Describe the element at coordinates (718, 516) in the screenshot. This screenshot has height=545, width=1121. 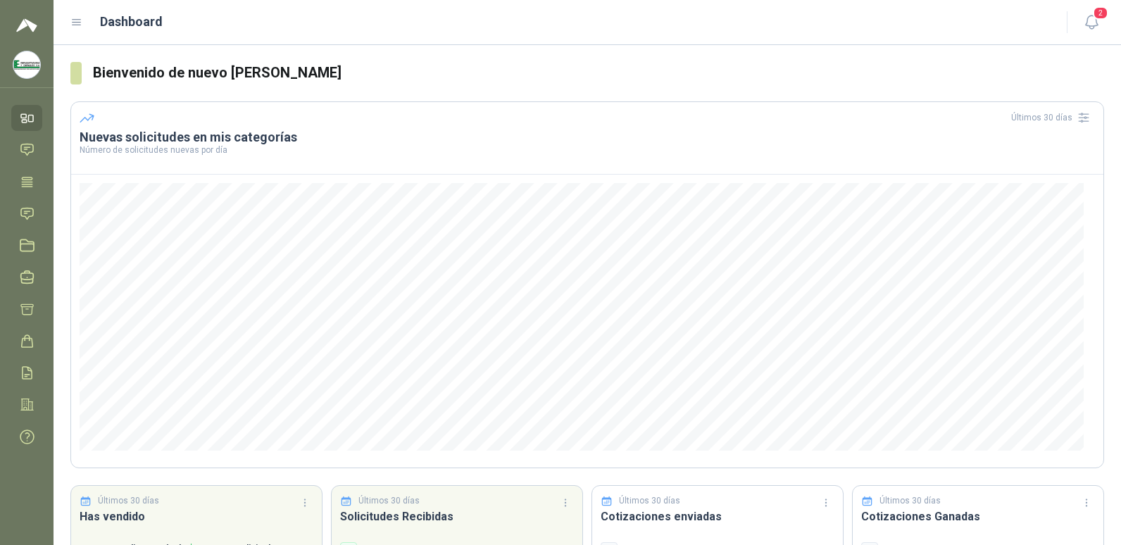
I see `h3: Cotizaciones enviadas` at that location.